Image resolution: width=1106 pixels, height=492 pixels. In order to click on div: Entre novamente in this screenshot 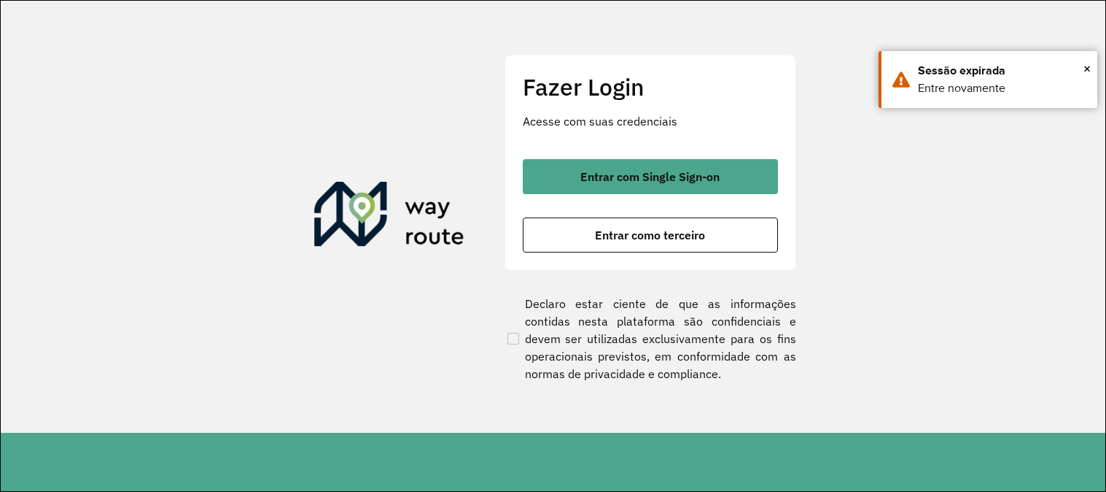, I will do `click(1002, 88)`.